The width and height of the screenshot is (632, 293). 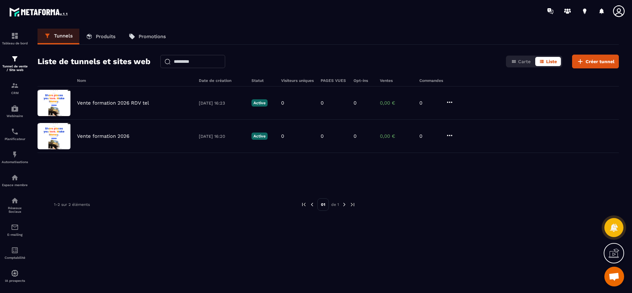 I want to click on p: Webinaire, so click(x=15, y=116).